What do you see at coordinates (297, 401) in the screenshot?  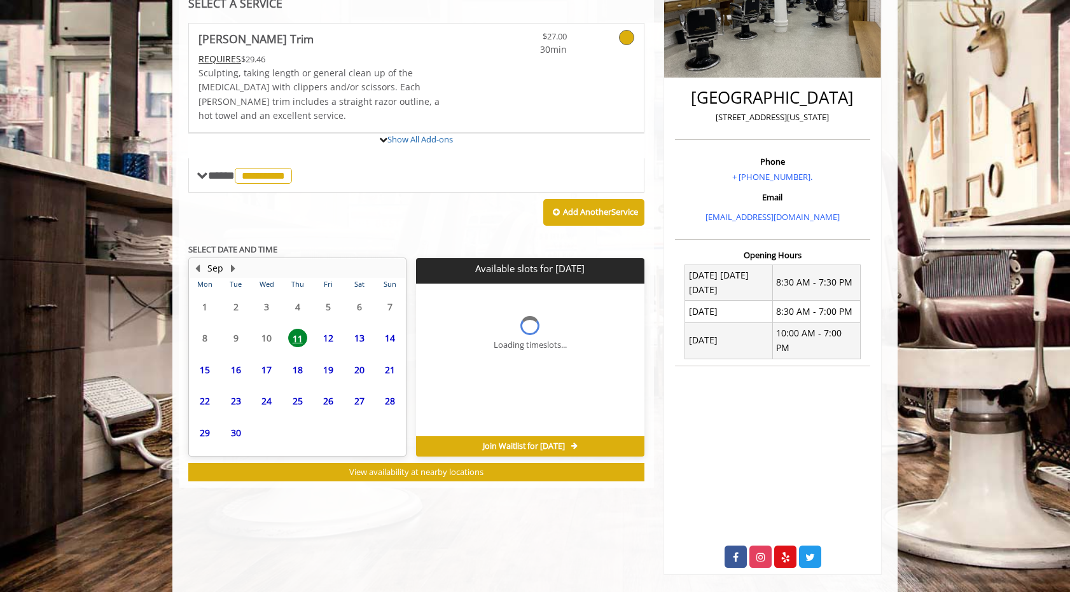 I see `td: Select day25` at bounding box center [297, 401].